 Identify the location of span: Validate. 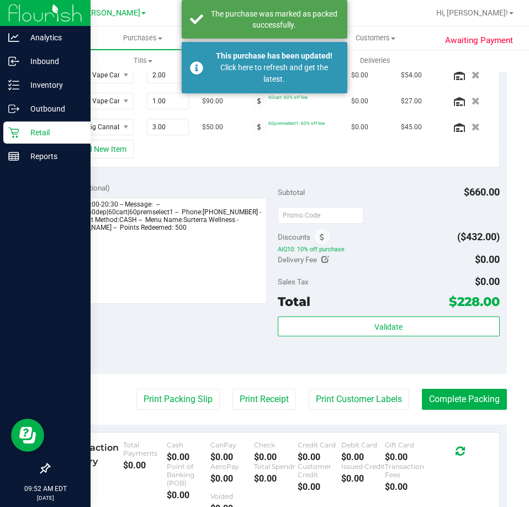
(388, 327).